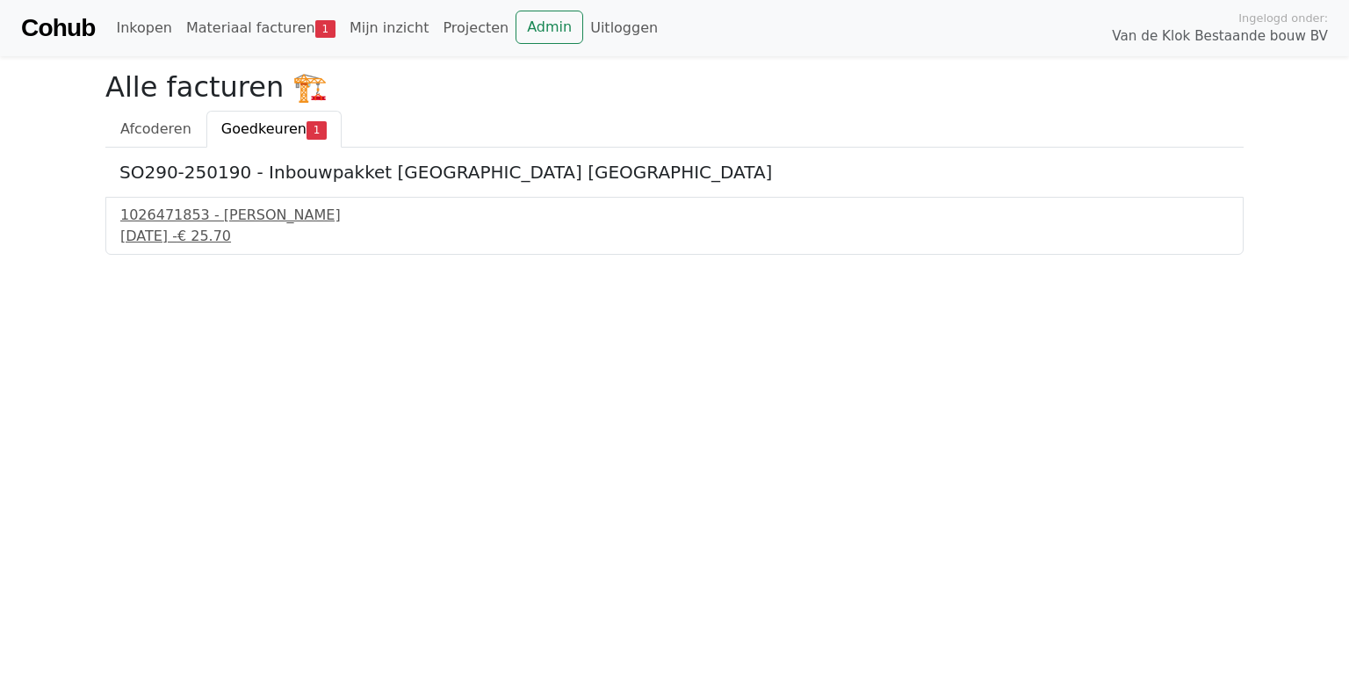 The image size is (1349, 695). I want to click on span: Goedkeuren, so click(264, 128).